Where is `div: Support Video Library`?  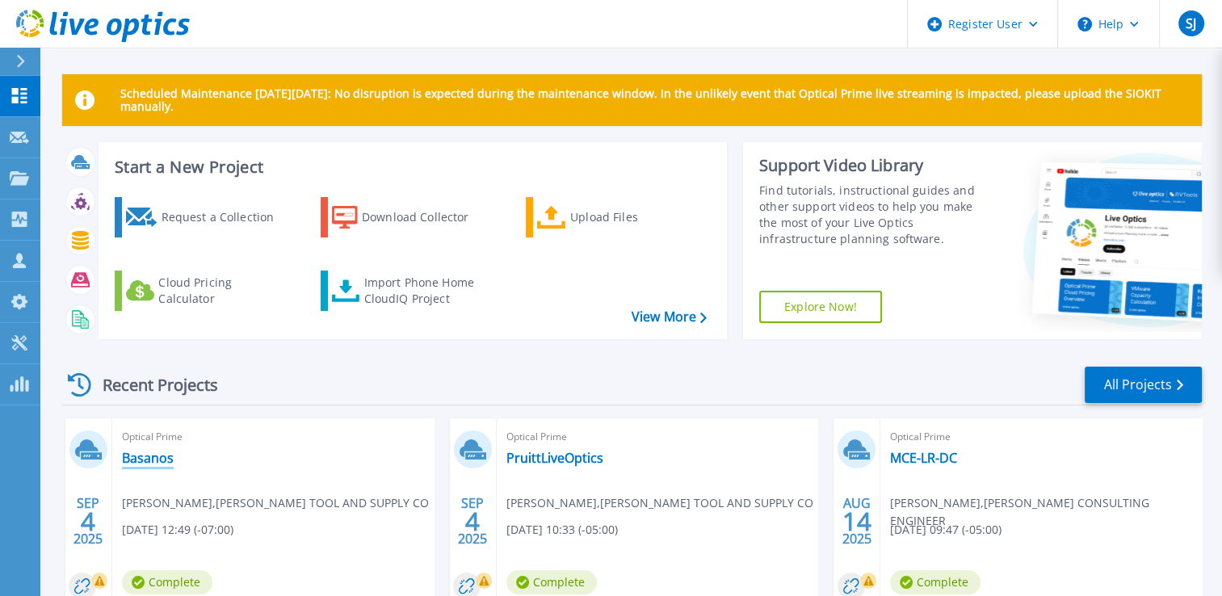
div: Support Video Library is located at coordinates (874, 166).